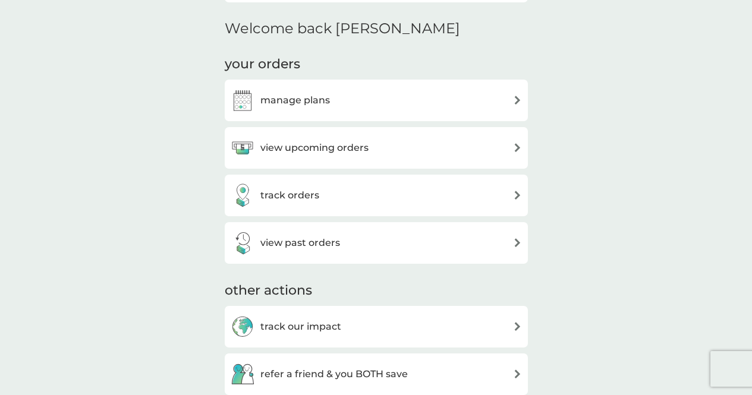 This screenshot has height=395, width=752. What do you see at coordinates (314, 148) in the screenshot?
I see `h3: view upcoming orders` at bounding box center [314, 148].